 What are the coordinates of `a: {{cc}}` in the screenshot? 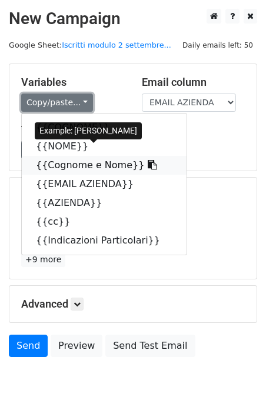 It's located at (104, 222).